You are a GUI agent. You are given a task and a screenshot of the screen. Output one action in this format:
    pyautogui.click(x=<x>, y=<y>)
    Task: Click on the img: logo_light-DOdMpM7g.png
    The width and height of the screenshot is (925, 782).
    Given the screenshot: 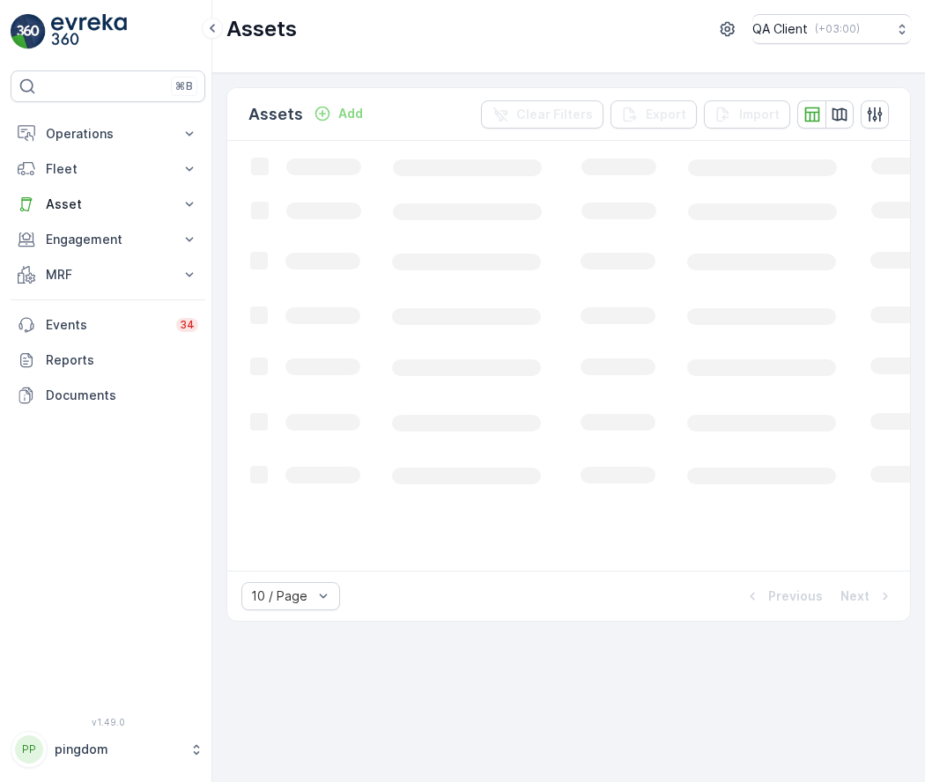 What is the action you would take?
    pyautogui.click(x=89, y=32)
    